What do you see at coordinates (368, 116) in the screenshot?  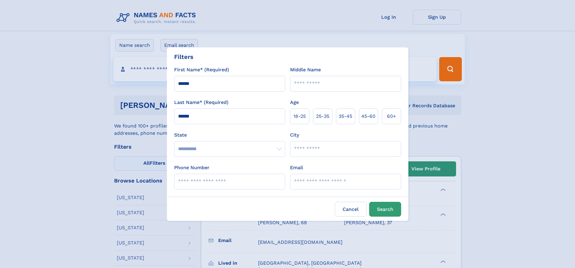 I see `span: 45‑60` at bounding box center [368, 116].